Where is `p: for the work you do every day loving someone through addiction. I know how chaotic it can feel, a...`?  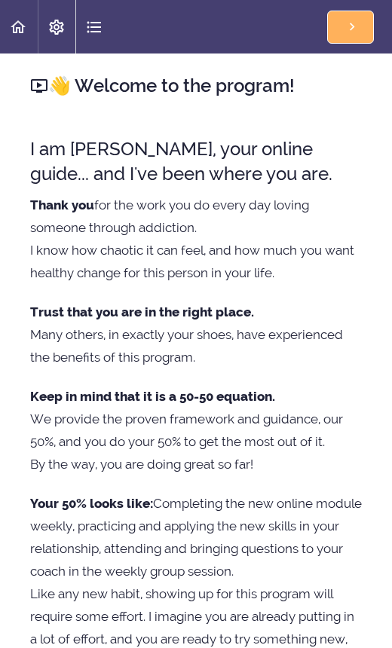
p: for the work you do every day loving someone through addiction. I know how chaotic it can feel, a... is located at coordinates (196, 239).